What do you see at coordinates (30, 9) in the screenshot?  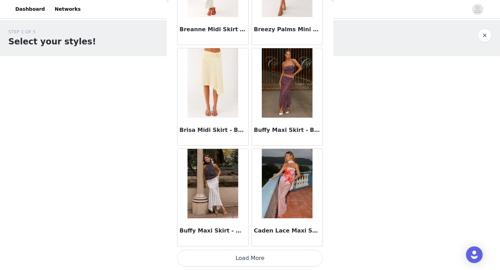 I see `a: Dashboard` at bounding box center [30, 9].